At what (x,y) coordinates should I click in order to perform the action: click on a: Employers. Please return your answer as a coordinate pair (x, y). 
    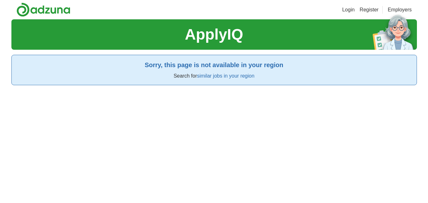
    Looking at the image, I should click on (399, 10).